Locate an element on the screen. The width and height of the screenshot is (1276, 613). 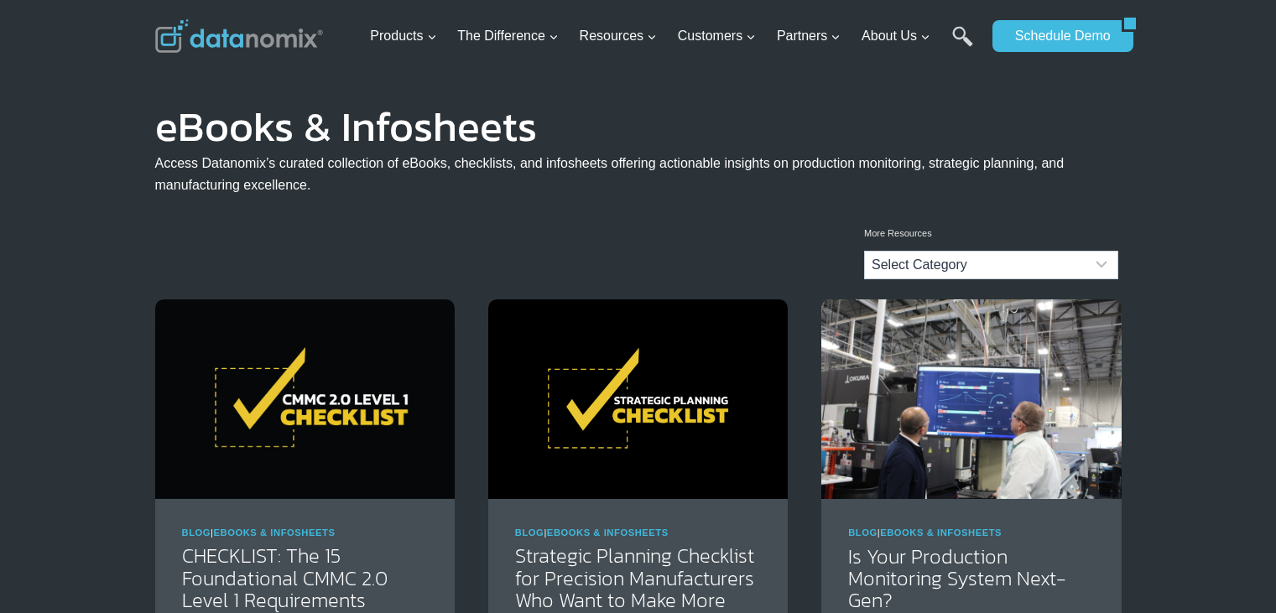
a: 15 practices focused on cyber hygiene is located at coordinates (305, 399).